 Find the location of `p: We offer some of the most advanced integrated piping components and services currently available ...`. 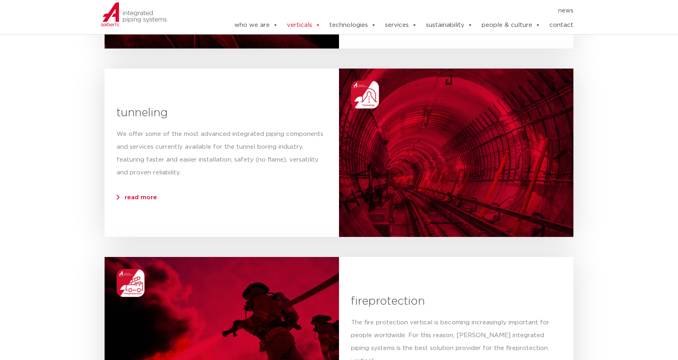

p: We offer some of the most advanced integrated piping components and services currently available ... is located at coordinates (222, 154).